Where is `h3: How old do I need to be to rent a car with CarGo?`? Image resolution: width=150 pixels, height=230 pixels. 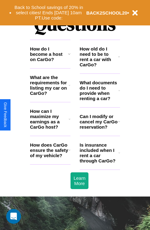
h3: How old do I need to be to rent a car with CarGo? is located at coordinates (99, 57).